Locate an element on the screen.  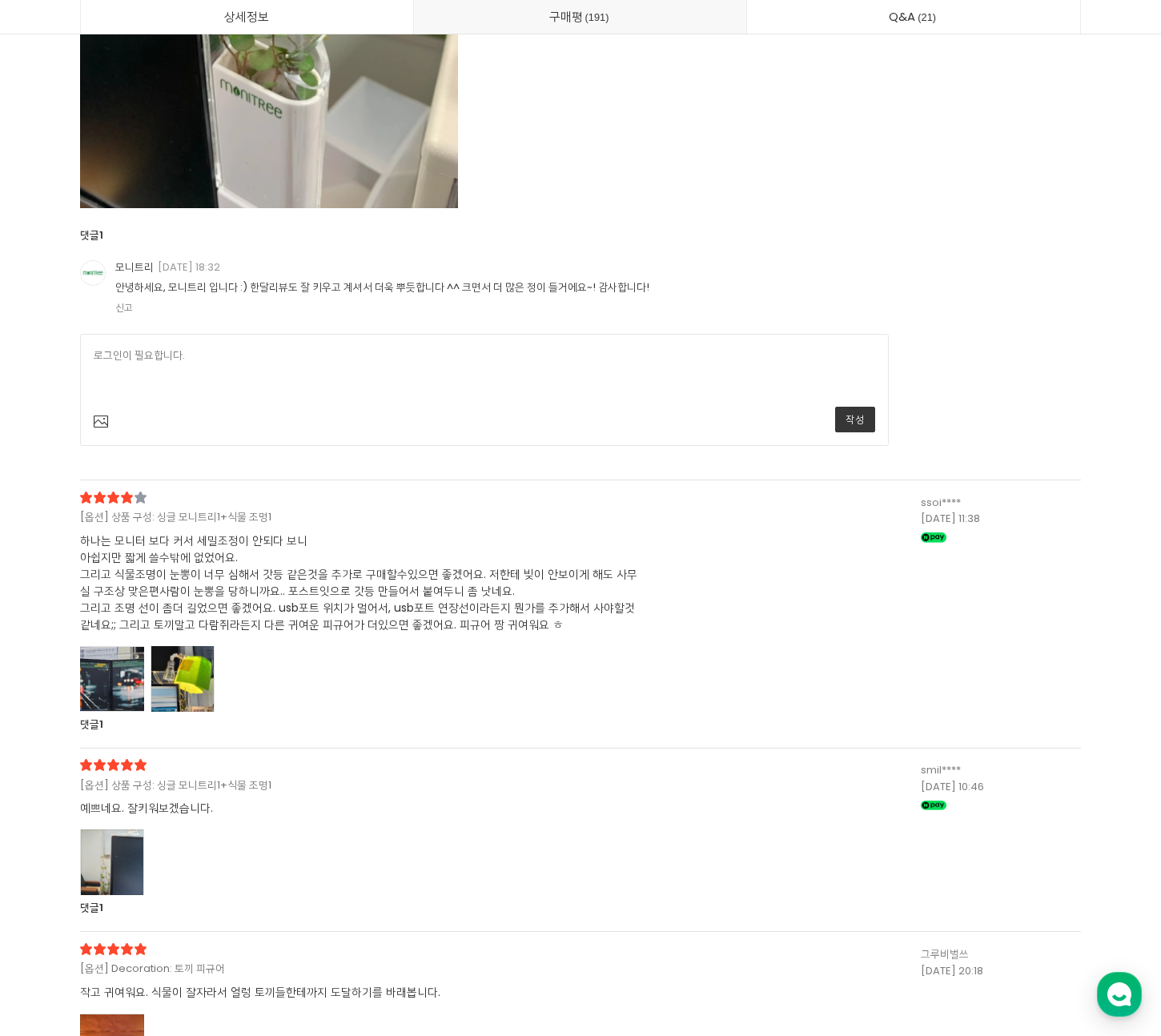
span: 191 is located at coordinates (597, 17).